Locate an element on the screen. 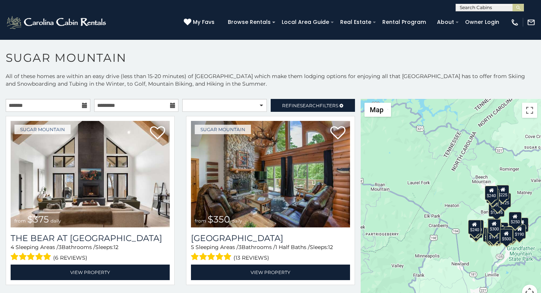 This screenshot has width=541, height=293. div: $200 is located at coordinates (501, 230).